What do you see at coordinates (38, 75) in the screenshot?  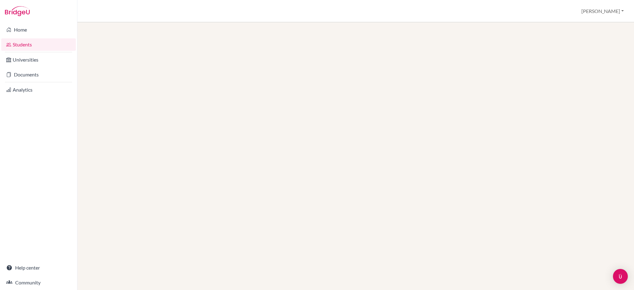 I see `a: Documents` at bounding box center [38, 75].